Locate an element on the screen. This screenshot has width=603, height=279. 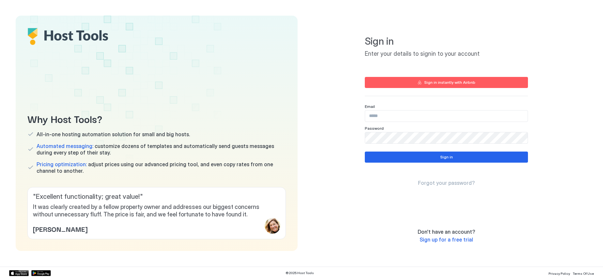
a: Terms Of Use is located at coordinates (583, 273).